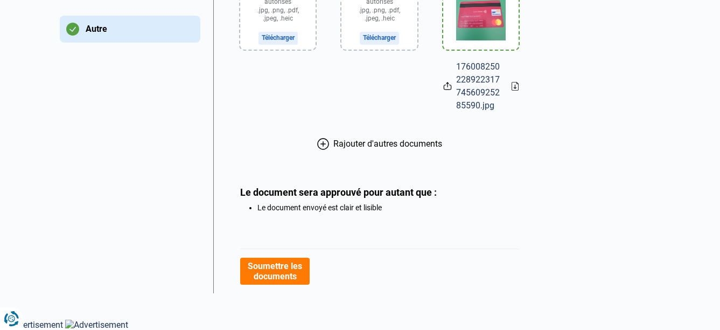  I want to click on span: Rajouter d'autres documents, so click(388, 143).